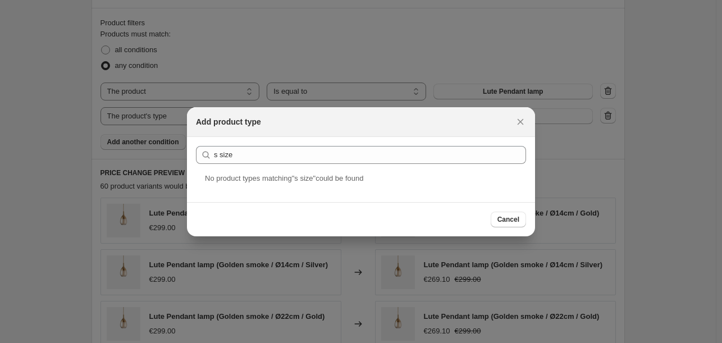 This screenshot has width=722, height=343. Describe the element at coordinates (520, 122) in the screenshot. I see `button: Close` at that location.